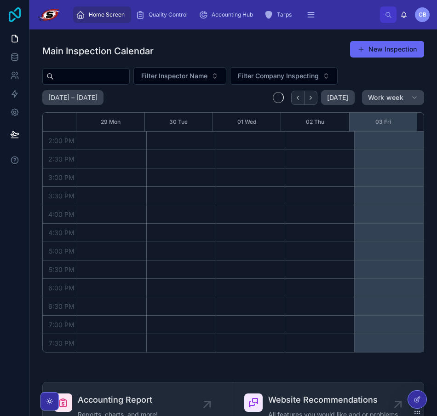  What do you see at coordinates (174, 76) in the screenshot?
I see `span: Filter Inspector Name` at bounding box center [174, 76].